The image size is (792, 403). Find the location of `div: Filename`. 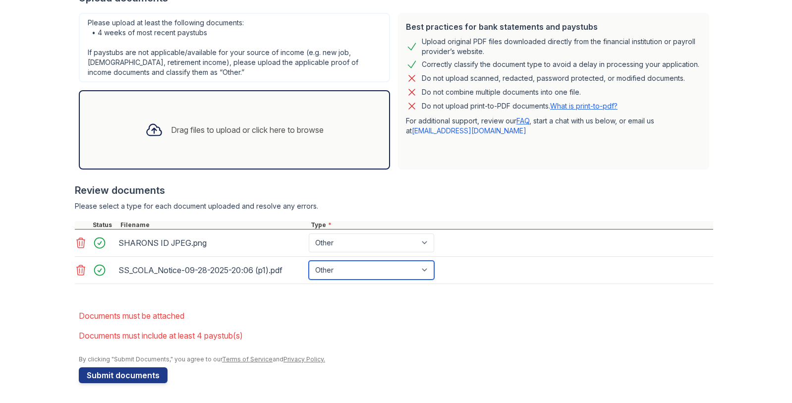

div: Filename is located at coordinates (214, 225).